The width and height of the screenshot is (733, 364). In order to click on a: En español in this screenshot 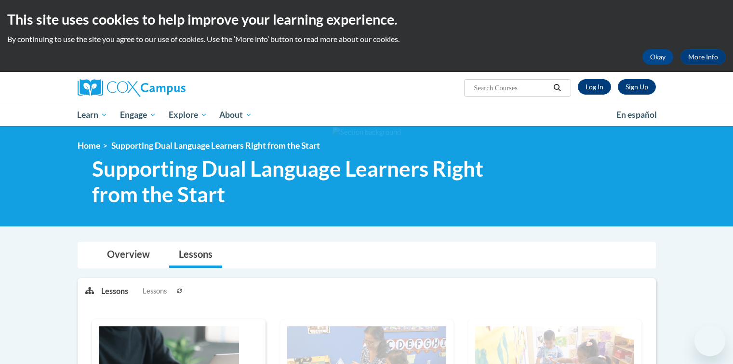, I will do `click(637, 115)`.